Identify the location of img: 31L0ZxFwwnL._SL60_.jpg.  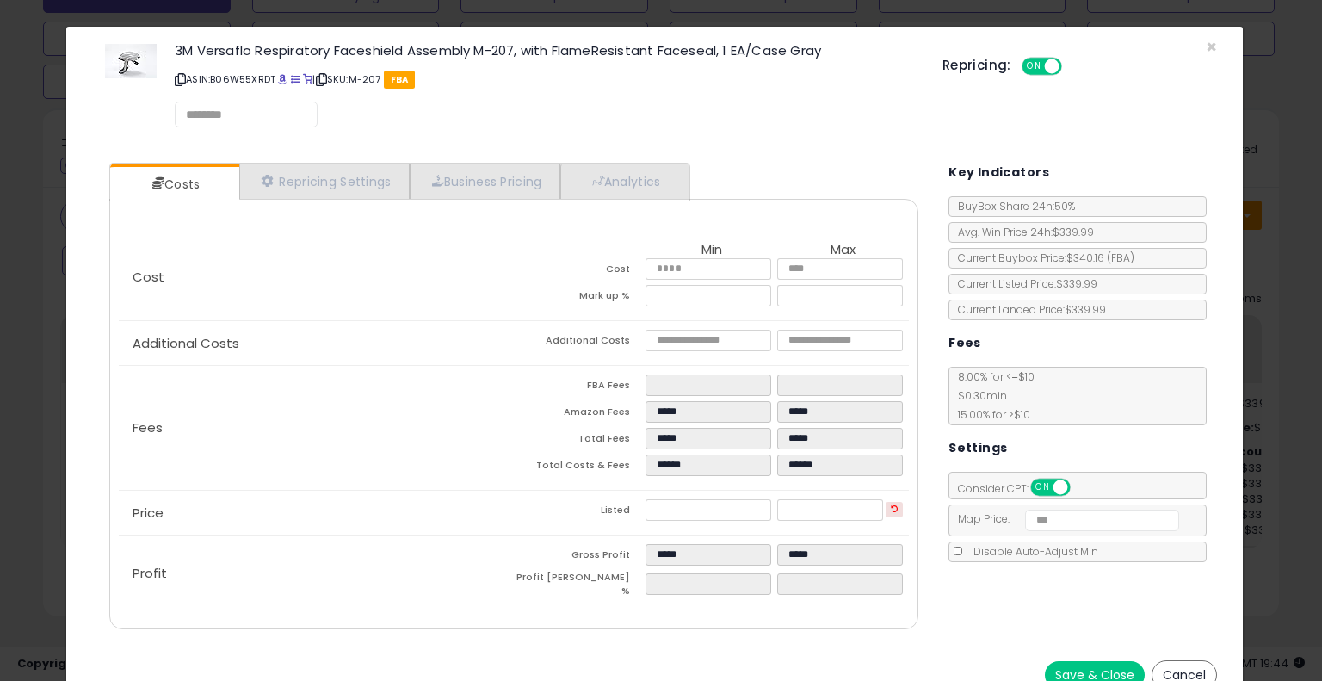
(131, 61).